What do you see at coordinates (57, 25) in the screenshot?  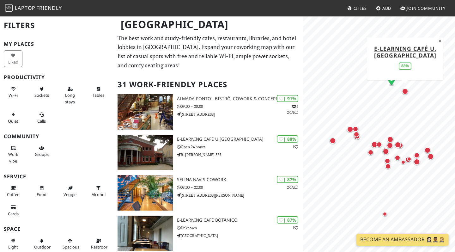 I see `h2: Filters` at bounding box center [57, 25].